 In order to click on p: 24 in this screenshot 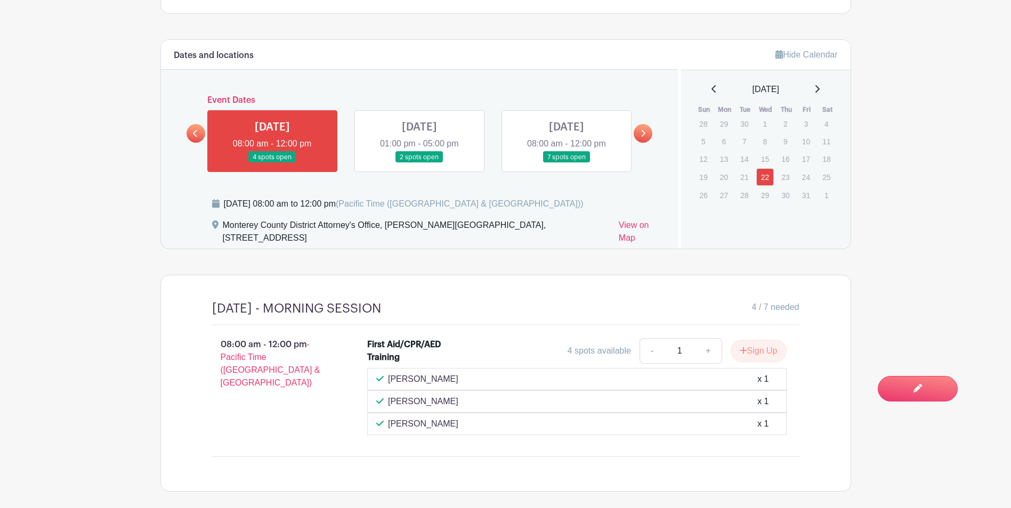, I will do `click(806, 177)`.